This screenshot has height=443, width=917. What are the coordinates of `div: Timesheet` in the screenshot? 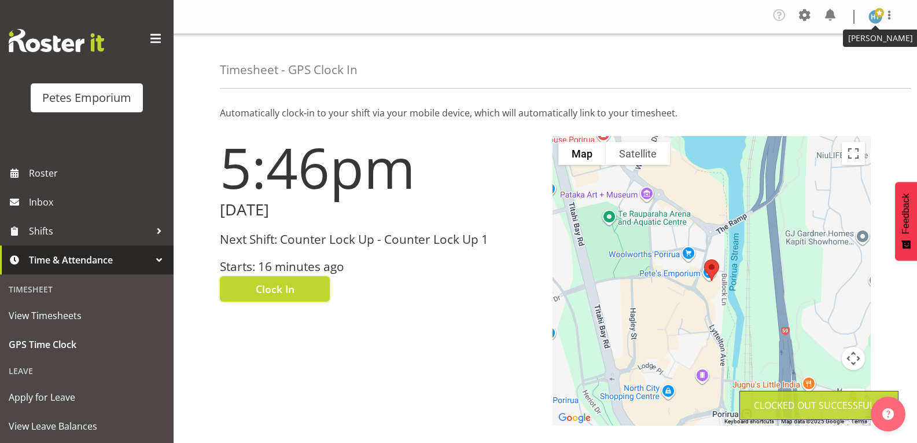 It's located at (87, 289).